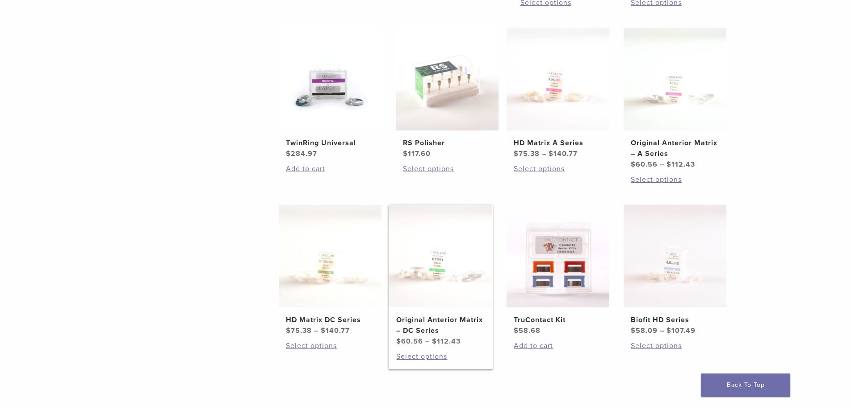 This screenshot has height=407, width=851. What do you see at coordinates (417, 154) in the screenshot?
I see `bdi: 117.60` at bounding box center [417, 154].